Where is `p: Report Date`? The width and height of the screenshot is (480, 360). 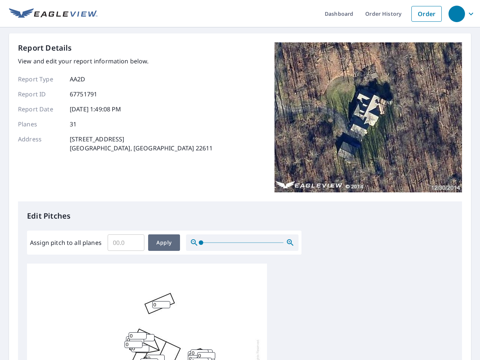
p: Report Date is located at coordinates (40, 109).